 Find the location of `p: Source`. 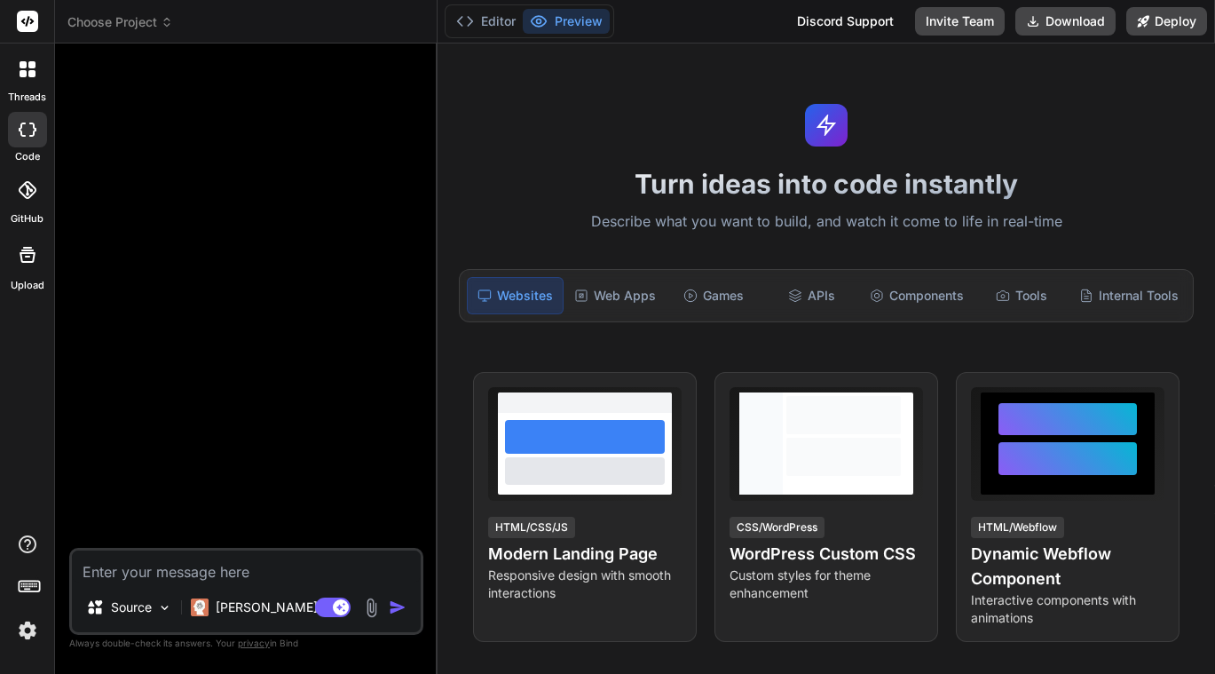

p: Source is located at coordinates (131, 607).